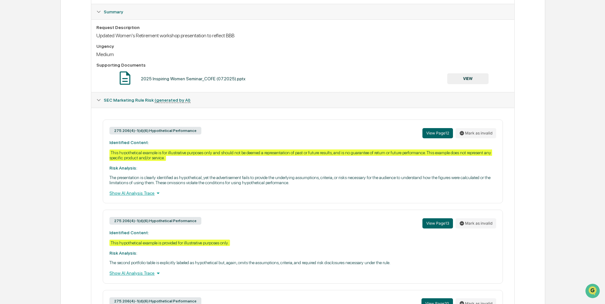 The image size is (605, 304). I want to click on span: Attestations, so click(66, 83).